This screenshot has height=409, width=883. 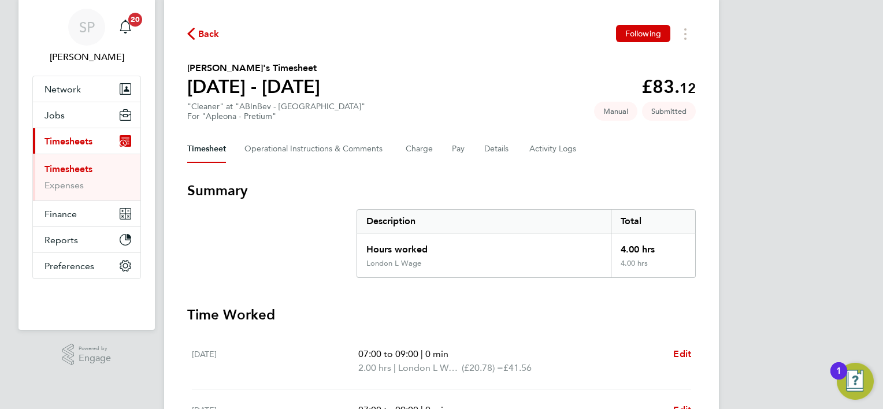 What do you see at coordinates (209, 34) in the screenshot?
I see `span: Back` at bounding box center [209, 34].